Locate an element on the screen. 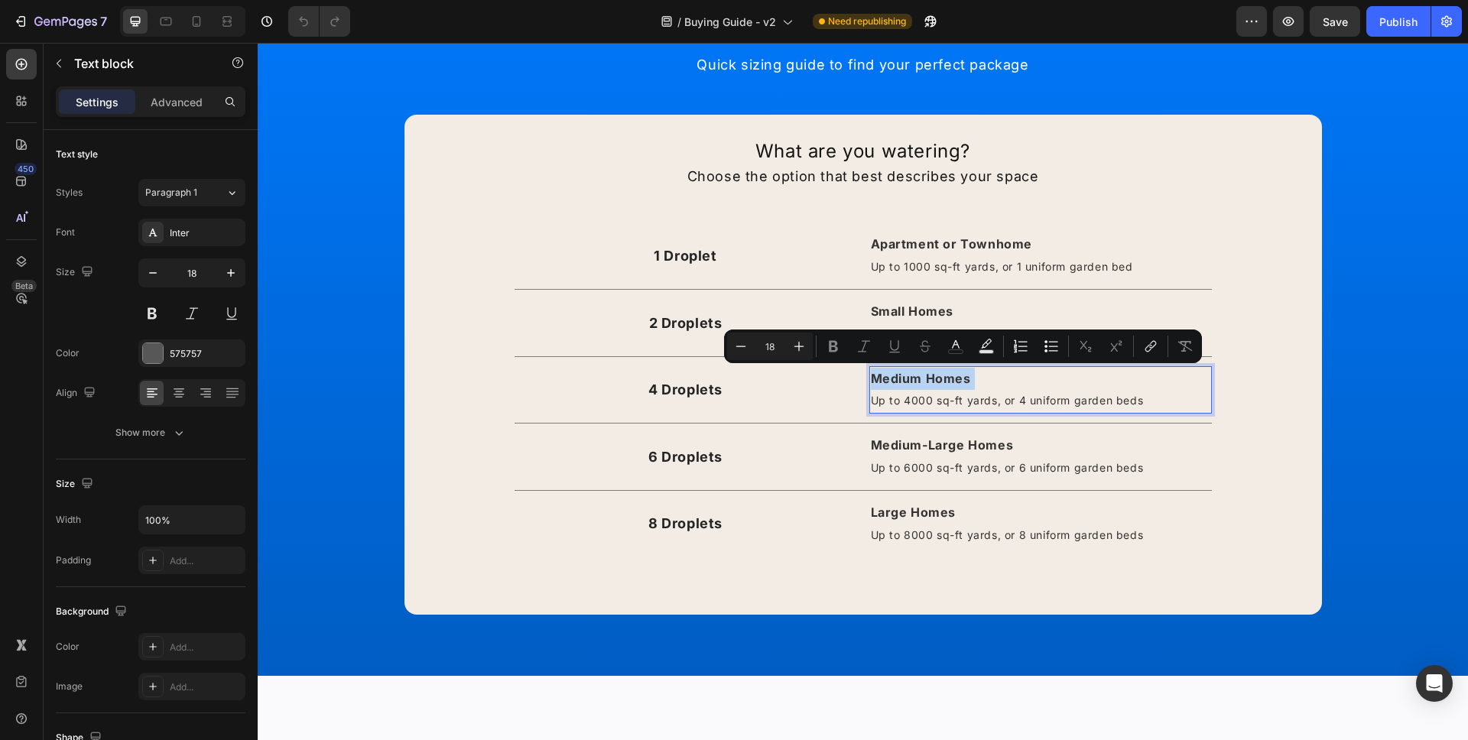 The height and width of the screenshot is (740, 1468). p: Advanced is located at coordinates (177, 102).